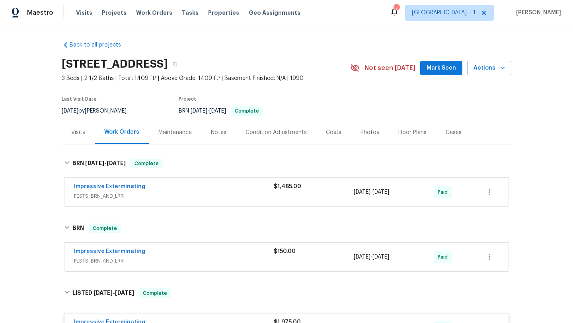 The image size is (573, 323). I want to click on div: Maintenance, so click(175, 132).